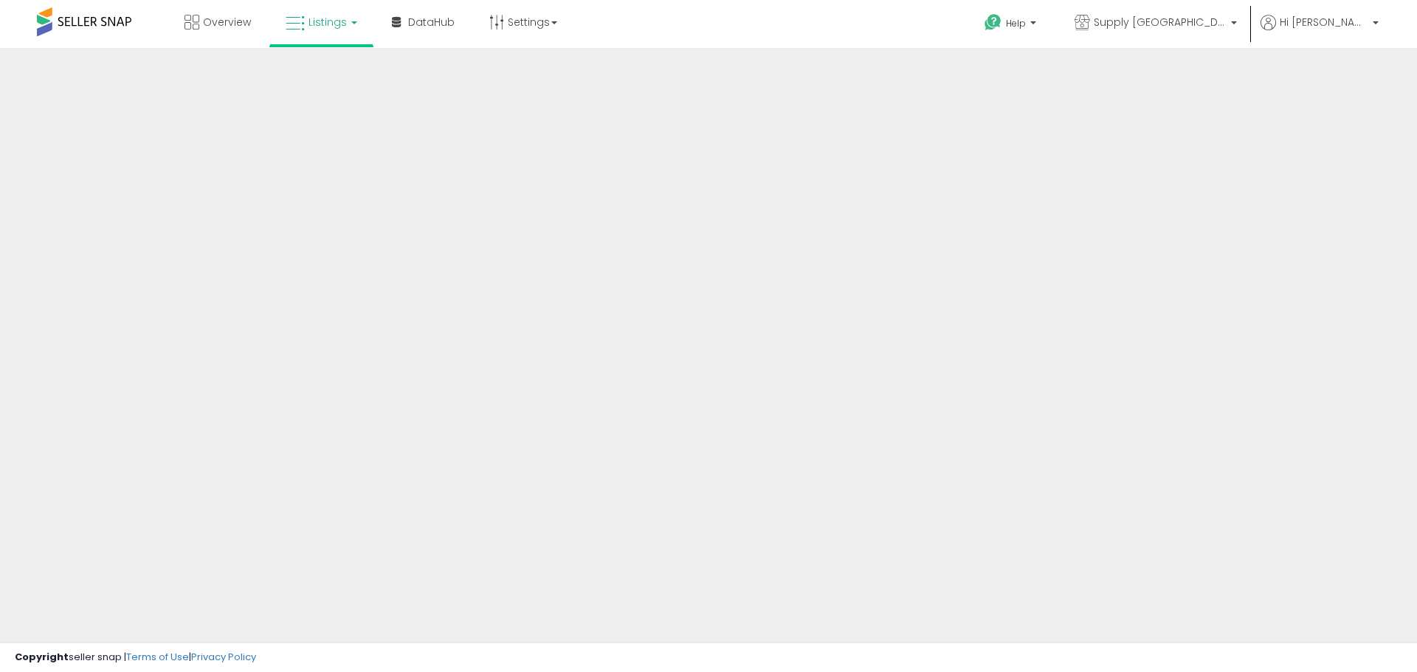  I want to click on a: Privacy Policy, so click(224, 657).